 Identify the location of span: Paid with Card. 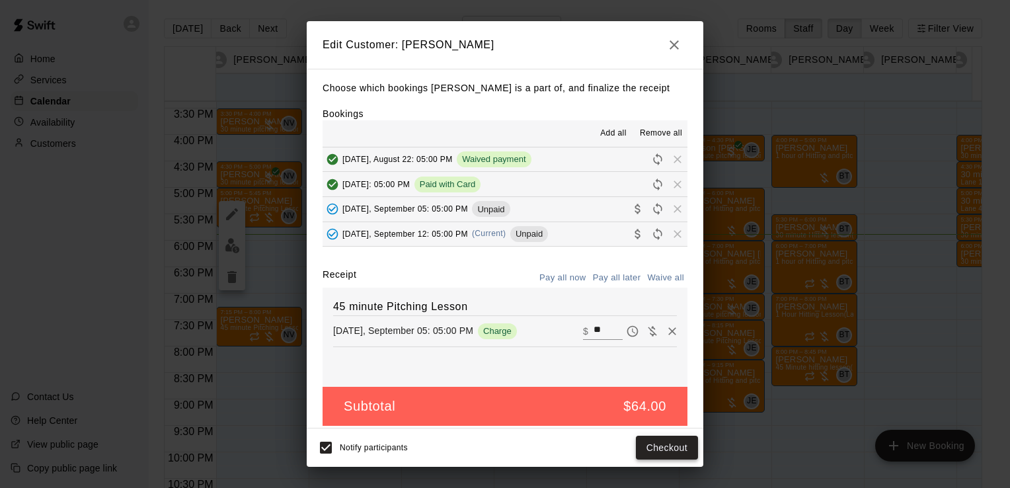
(448, 184).